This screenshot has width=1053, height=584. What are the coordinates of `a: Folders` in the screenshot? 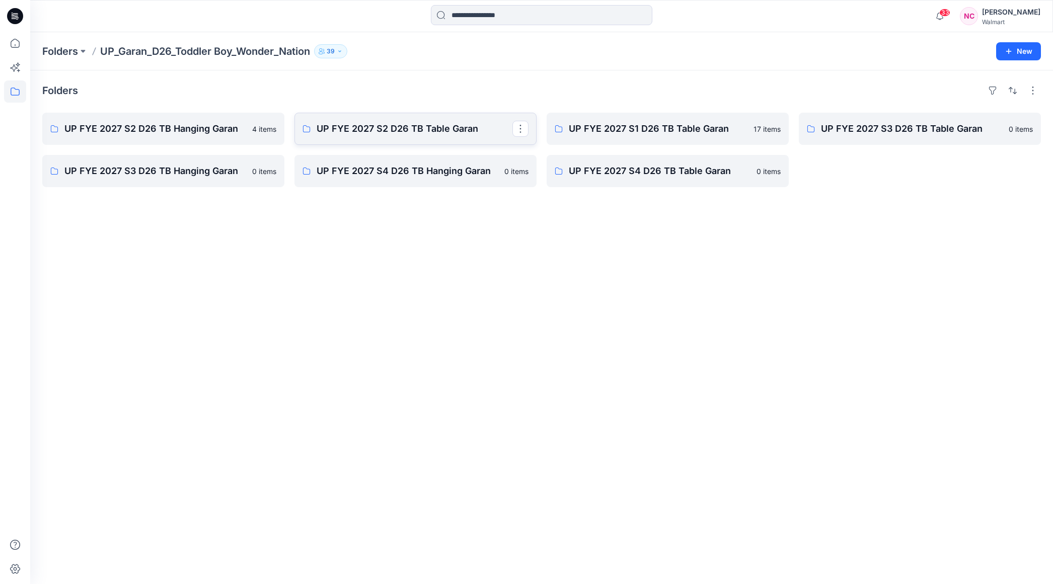 It's located at (60, 51).